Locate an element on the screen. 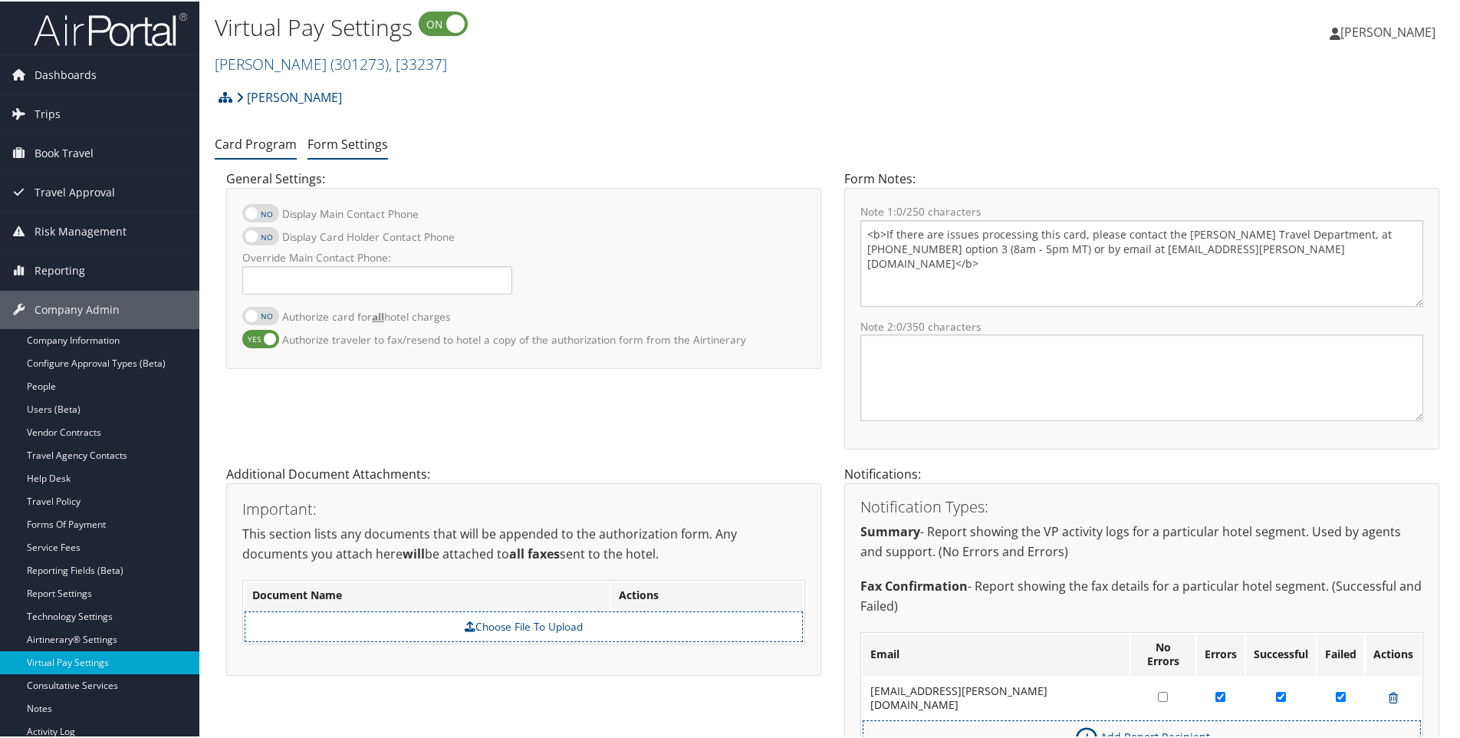  a: Card Program is located at coordinates (255, 143).